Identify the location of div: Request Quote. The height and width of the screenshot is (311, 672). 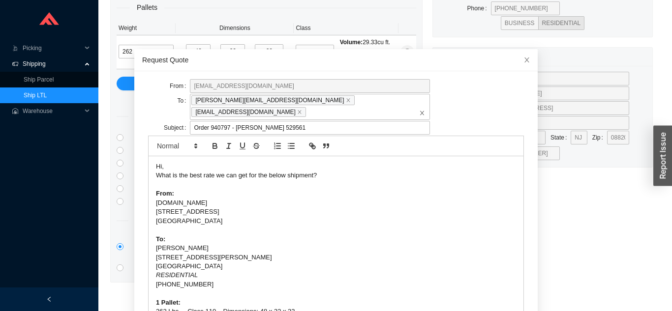
(336, 60).